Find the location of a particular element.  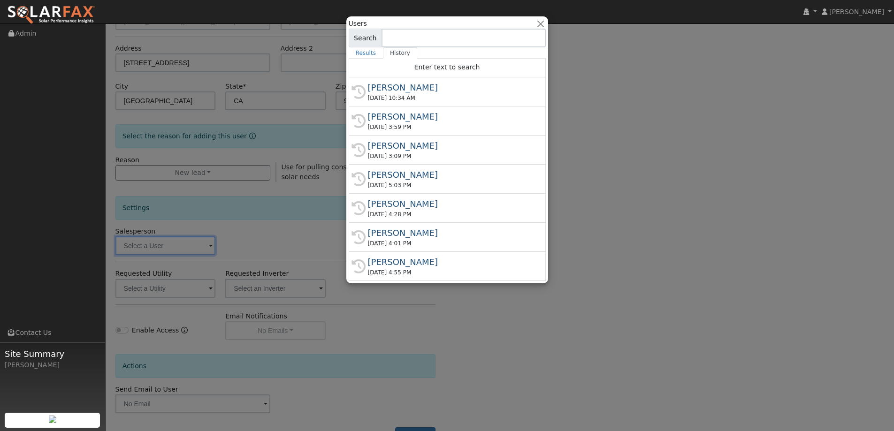

img: SolarFax is located at coordinates (51, 15).